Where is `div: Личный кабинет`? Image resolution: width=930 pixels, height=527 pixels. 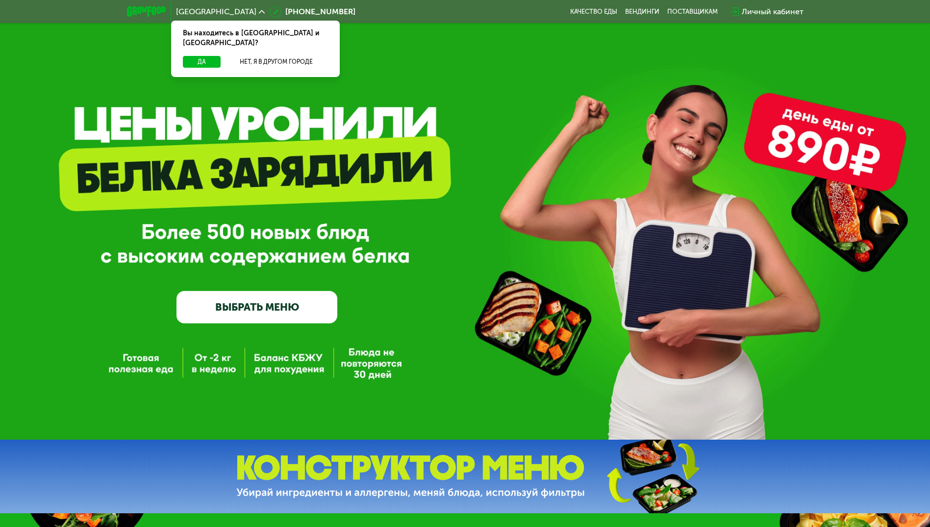 div: Личный кабинет is located at coordinates (773, 12).